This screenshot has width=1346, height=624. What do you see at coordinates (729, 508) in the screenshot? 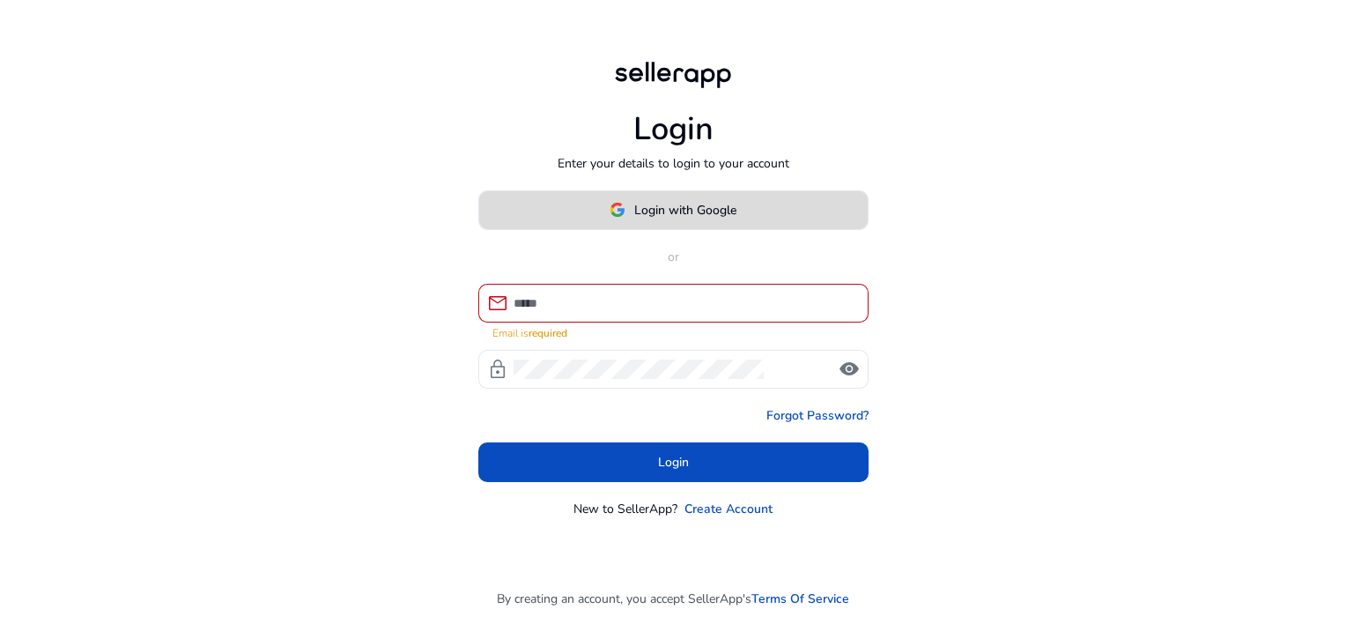
I see `a: Create Account` at bounding box center [729, 508].